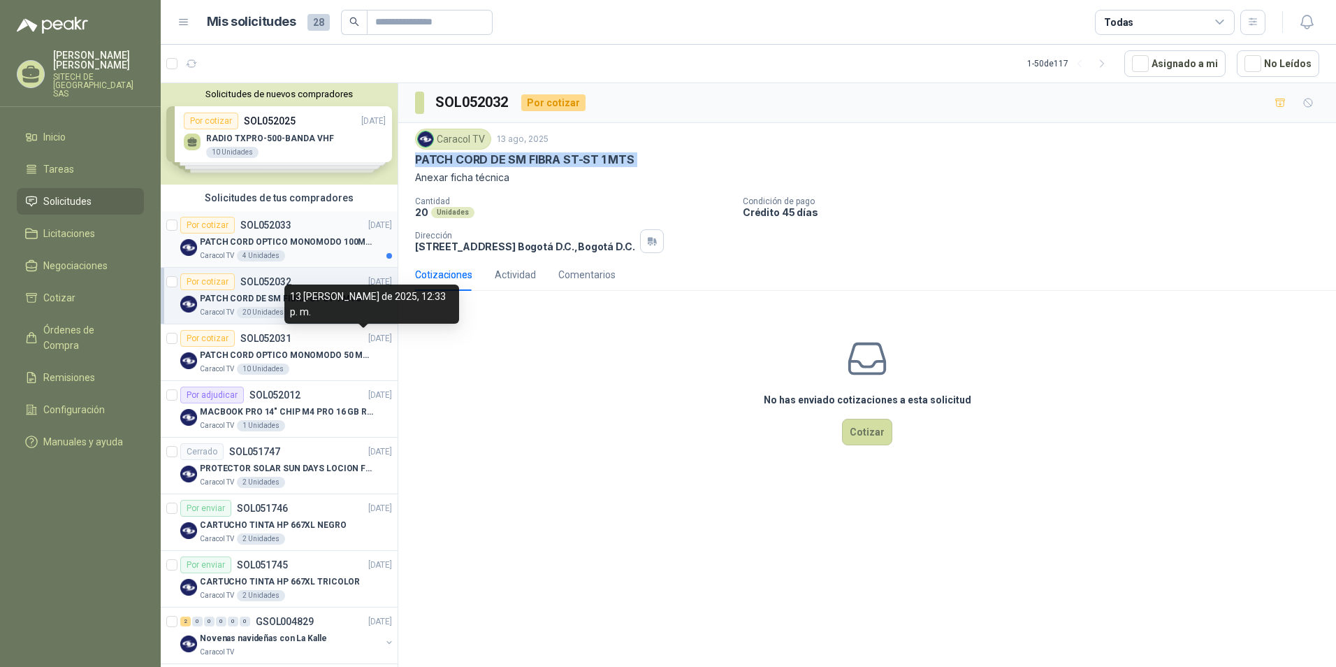  I want to click on div: 2, so click(185, 621).